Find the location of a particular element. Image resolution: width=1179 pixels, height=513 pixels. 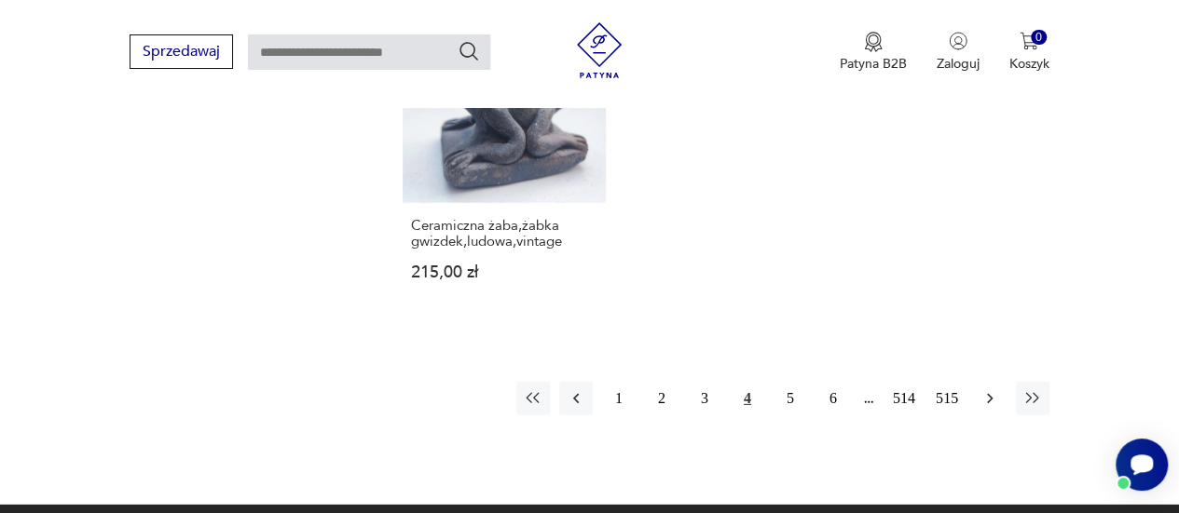

button: Patyna B2B is located at coordinates (873, 52).